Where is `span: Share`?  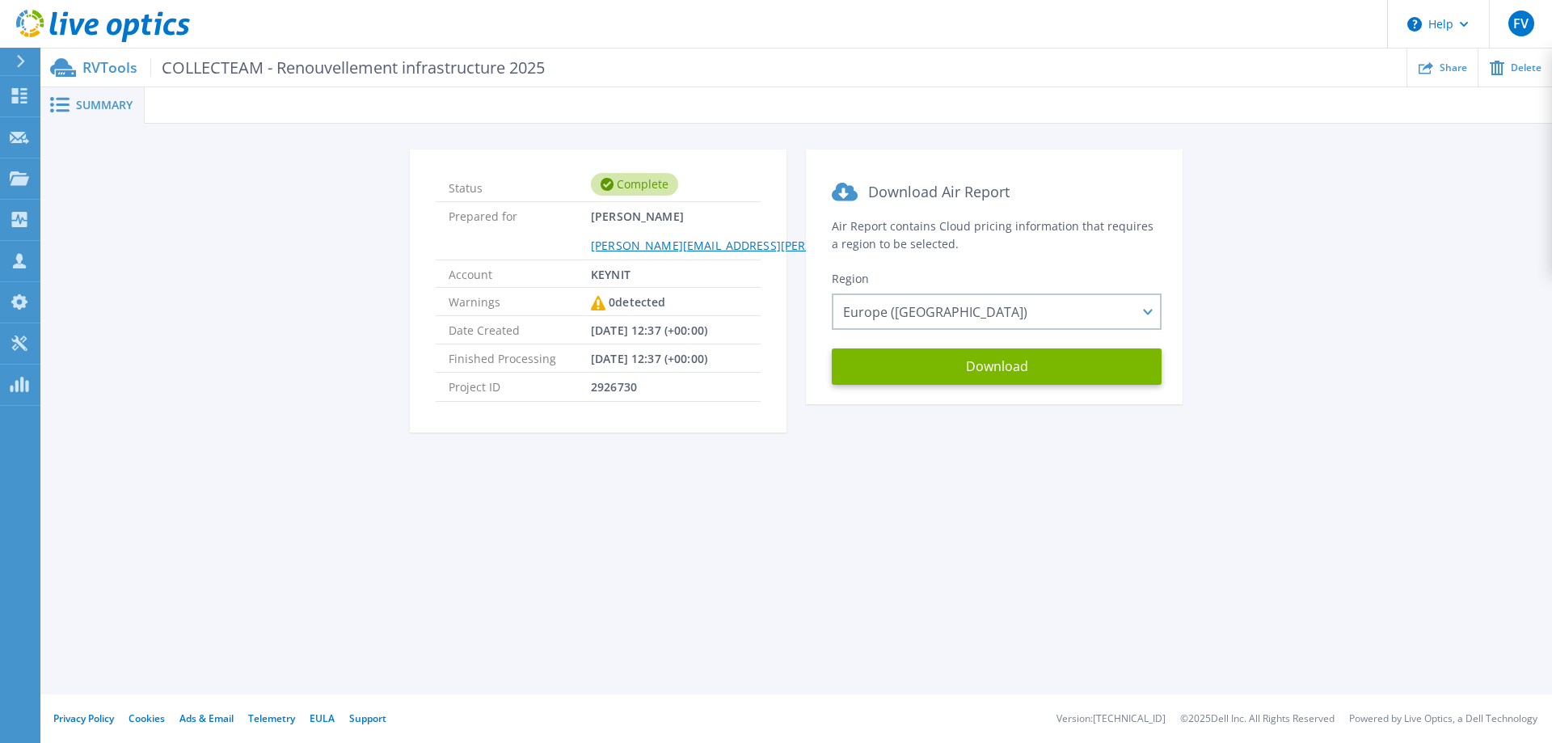
span: Share is located at coordinates (1454, 68).